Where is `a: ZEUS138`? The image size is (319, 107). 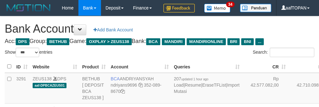
a: ZEUS138 is located at coordinates (42, 79).